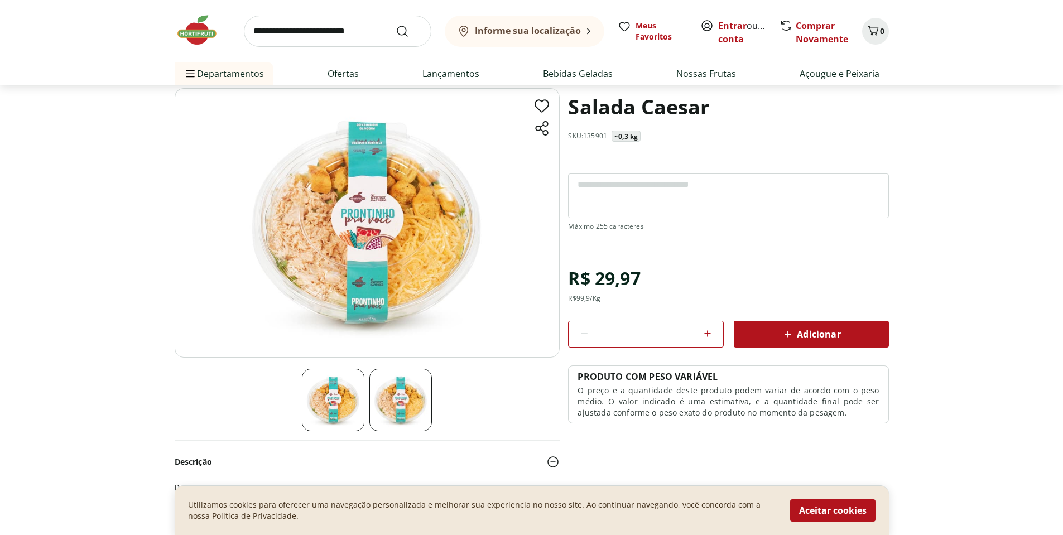  Describe the element at coordinates (584, 298) in the screenshot. I see `div: R$ 99,9 /Kg` at that location.